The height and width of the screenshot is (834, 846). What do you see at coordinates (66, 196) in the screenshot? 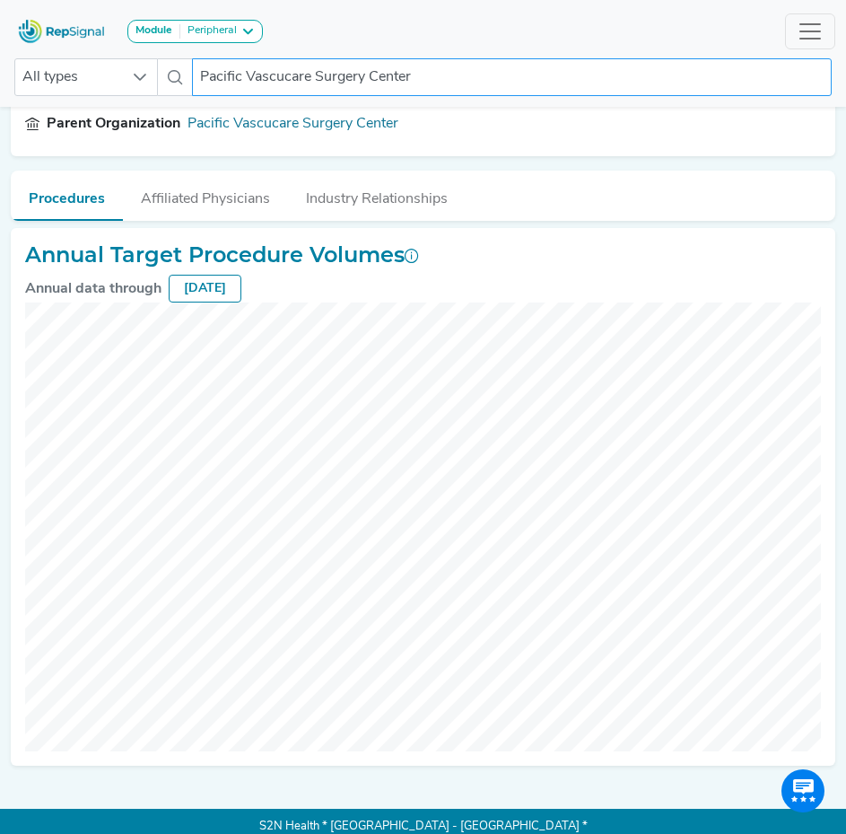
I see `button: Procedures` at bounding box center [66, 196].